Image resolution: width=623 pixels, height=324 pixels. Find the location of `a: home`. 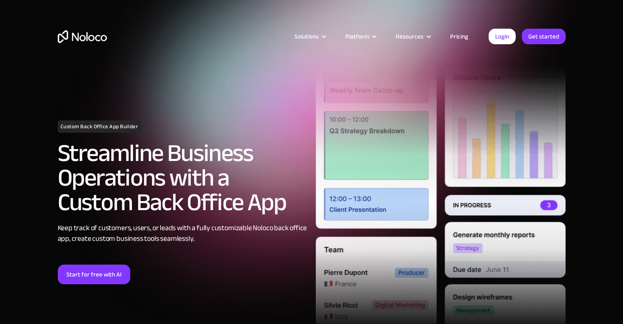

a: home is located at coordinates (82, 36).